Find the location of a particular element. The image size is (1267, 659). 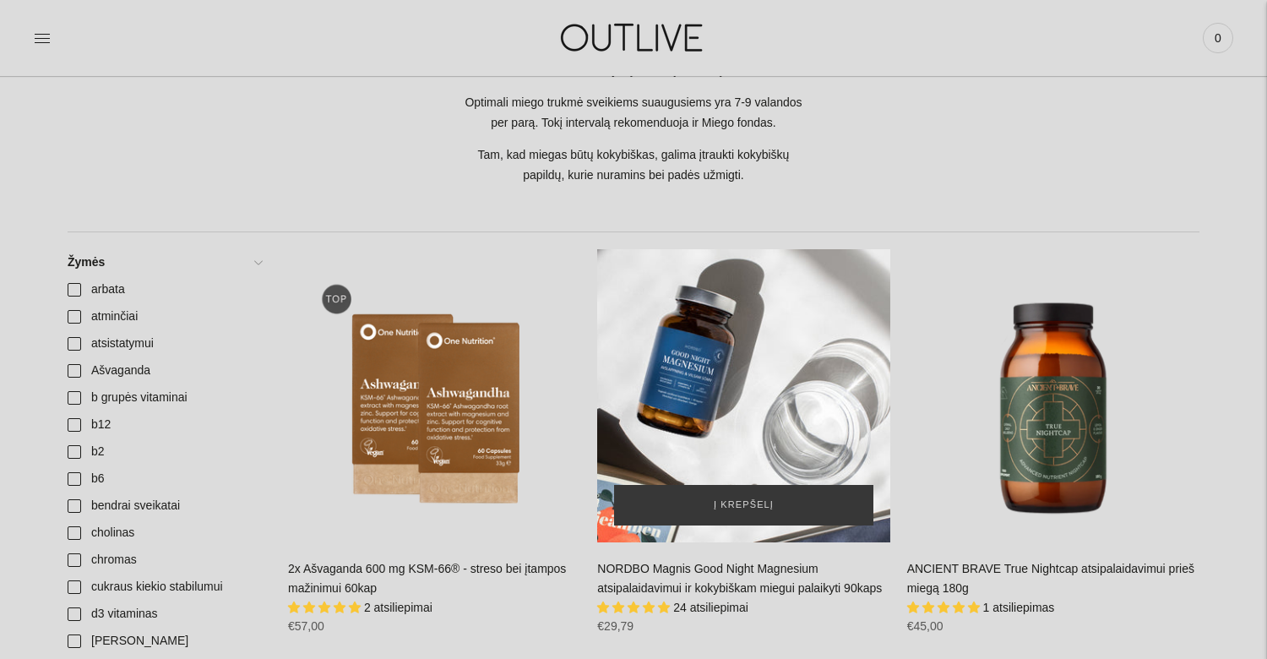

a: b6 is located at coordinates (164, 479).